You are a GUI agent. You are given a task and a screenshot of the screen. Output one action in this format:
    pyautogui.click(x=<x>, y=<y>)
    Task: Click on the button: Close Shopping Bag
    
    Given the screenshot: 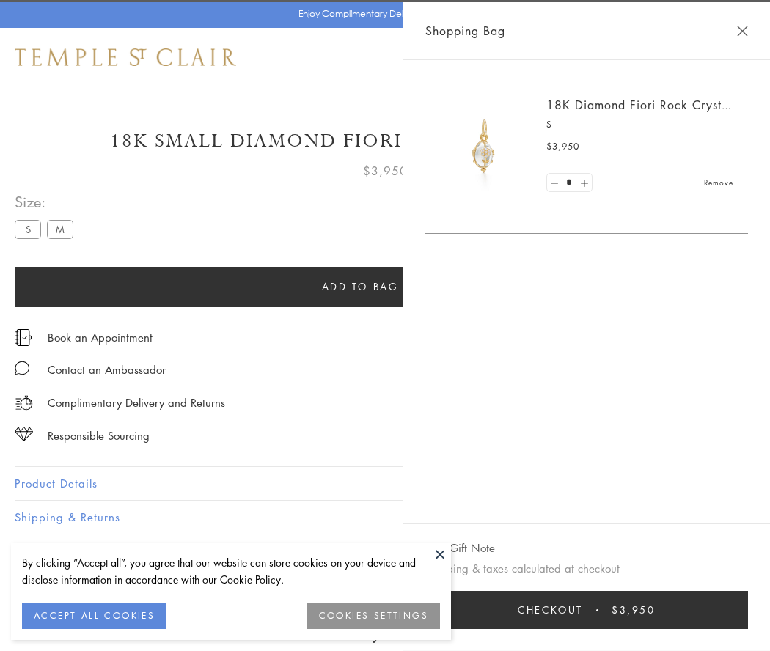 What is the action you would take?
    pyautogui.click(x=742, y=31)
    